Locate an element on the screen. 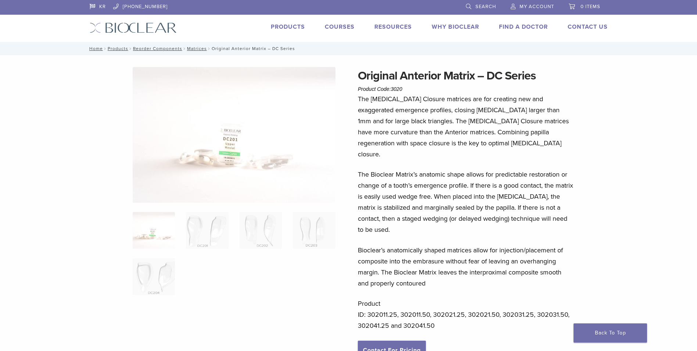 The height and width of the screenshot is (351, 697). img: Bioclear is located at coordinates (133, 28).